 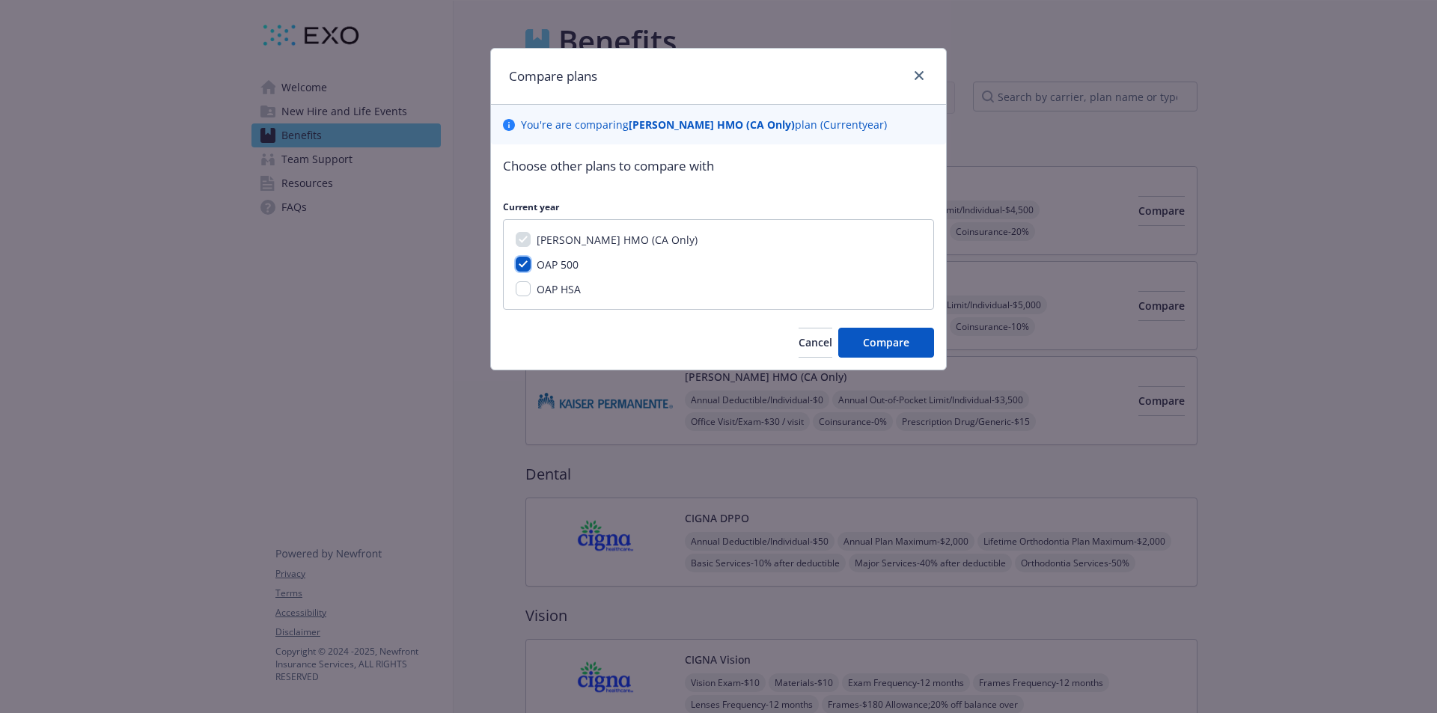 I want to click on button: Cancel, so click(x=815, y=343).